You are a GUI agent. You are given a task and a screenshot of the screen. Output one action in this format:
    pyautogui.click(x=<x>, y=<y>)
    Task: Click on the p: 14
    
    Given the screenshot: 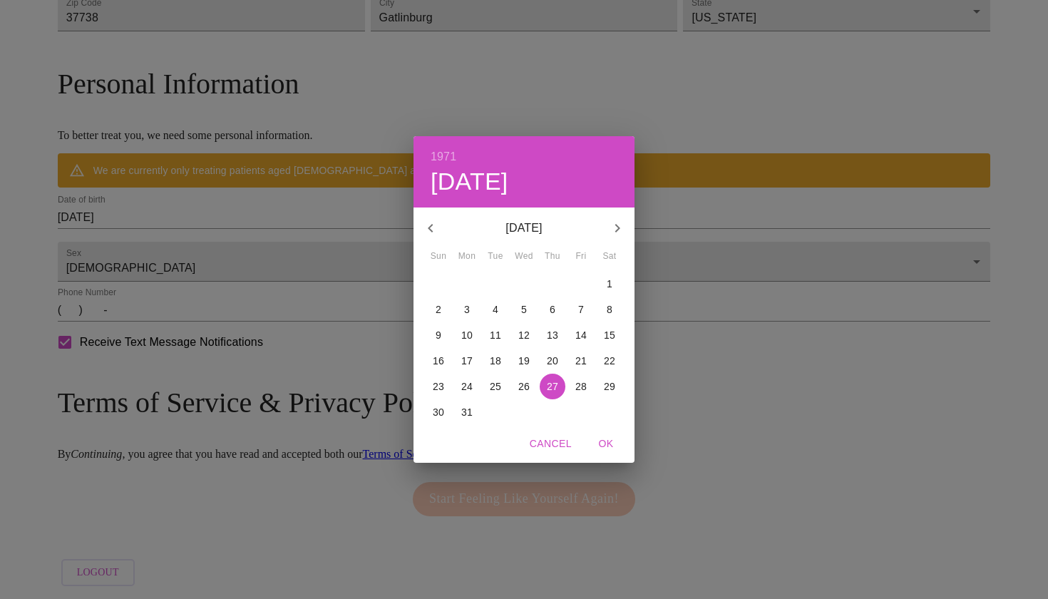 What is the action you would take?
    pyautogui.click(x=581, y=335)
    